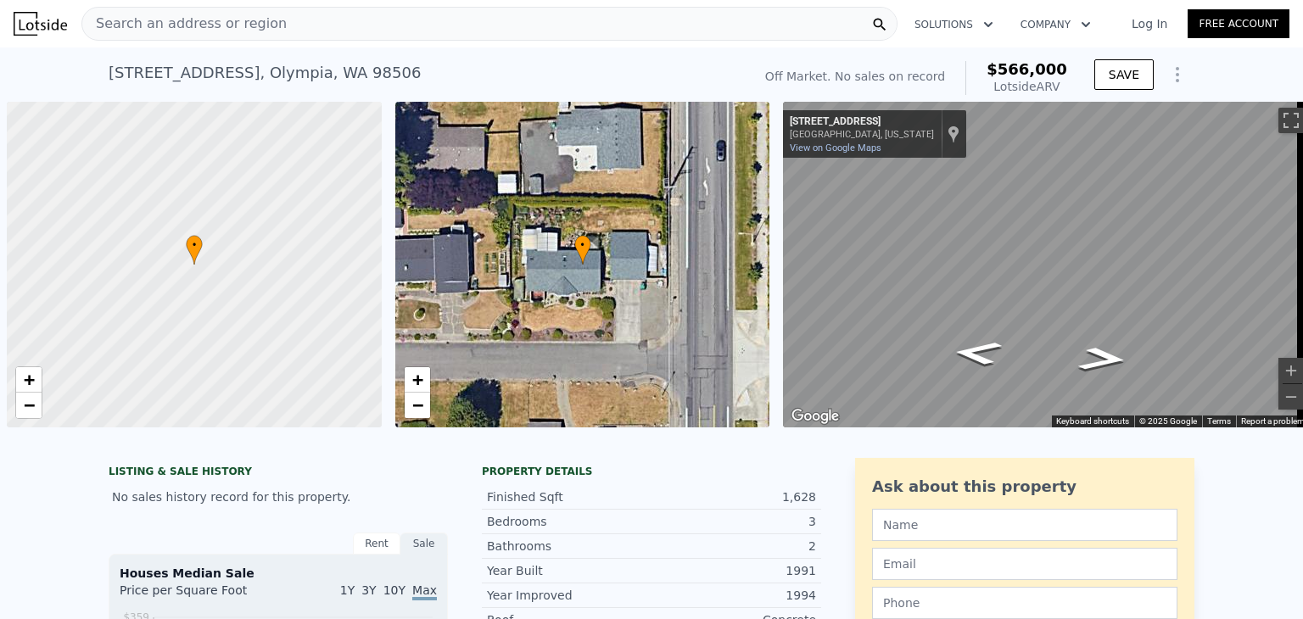 Image resolution: width=1303 pixels, height=619 pixels. Describe the element at coordinates (569, 546) in the screenshot. I see `div: Bathrooms` at that location.